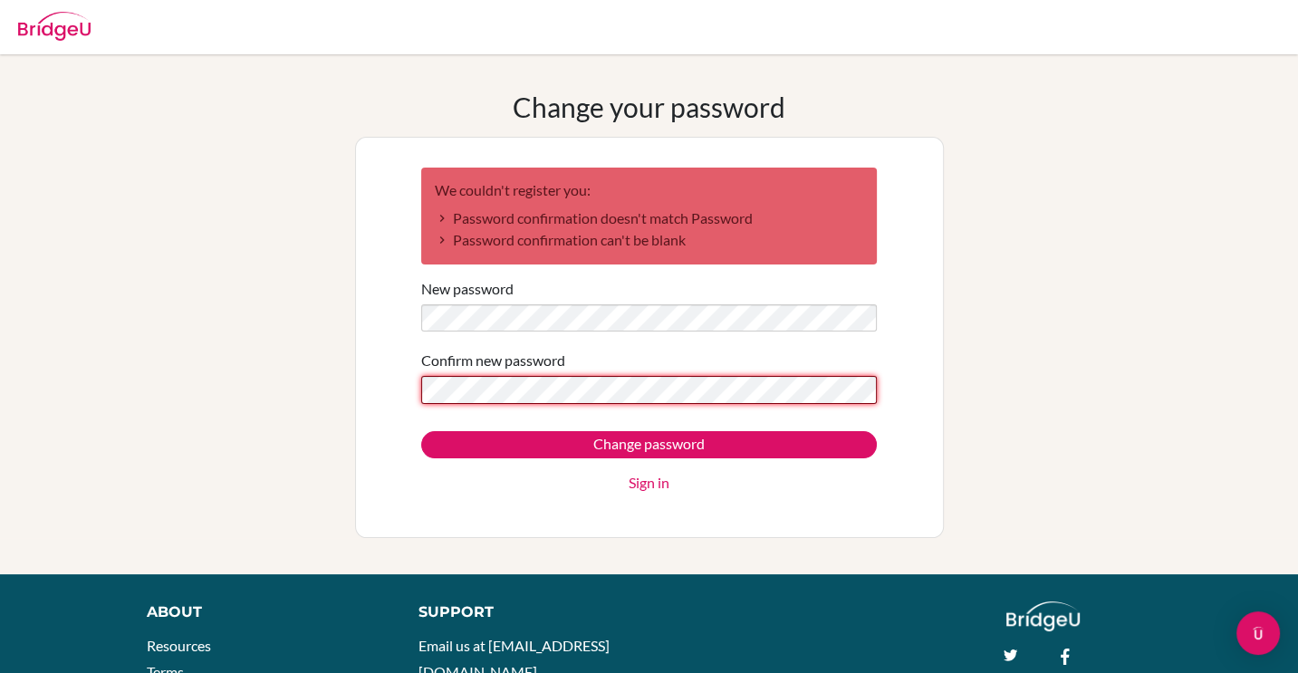 The image size is (1298, 673). What do you see at coordinates (649, 483) in the screenshot?
I see `a: Sign in` at bounding box center [649, 483].